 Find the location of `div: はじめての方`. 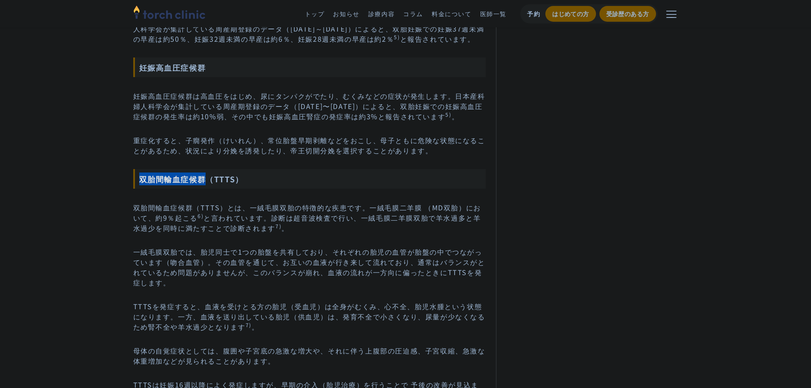

div: はじめての方 is located at coordinates (570, 14).